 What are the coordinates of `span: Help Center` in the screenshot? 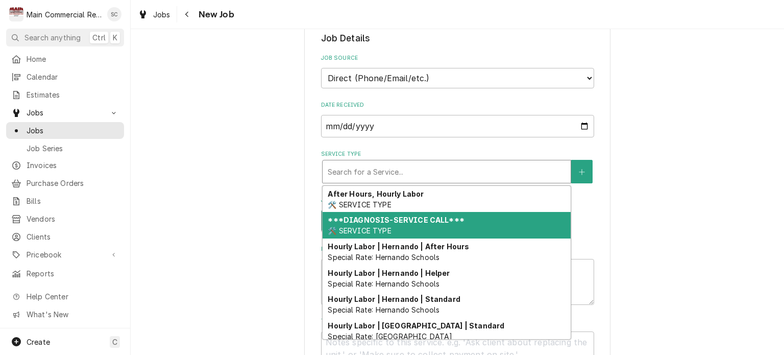 It's located at (72, 296).